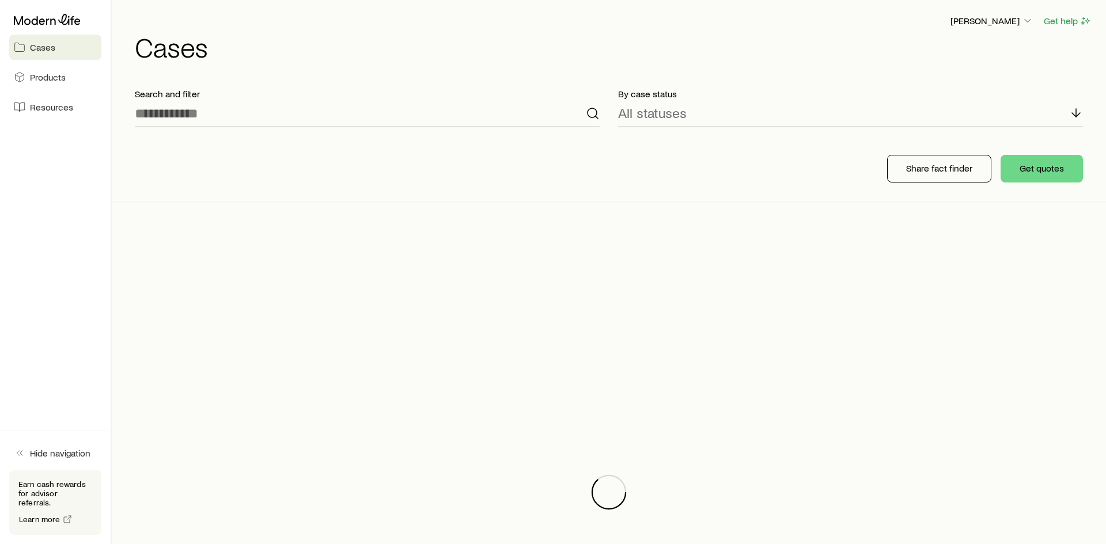 Image resolution: width=1106 pixels, height=544 pixels. I want to click on a: Resources, so click(55, 107).